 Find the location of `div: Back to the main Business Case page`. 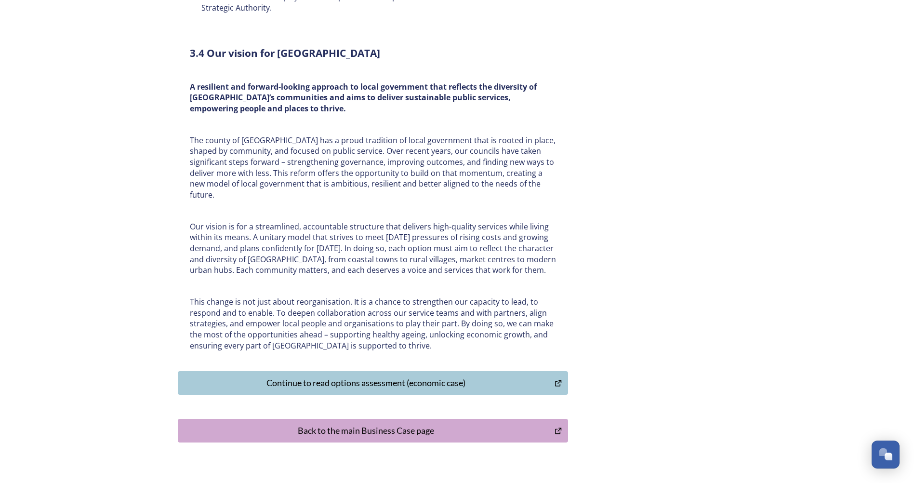

div: Back to the main Business Case page is located at coordinates (366, 430).